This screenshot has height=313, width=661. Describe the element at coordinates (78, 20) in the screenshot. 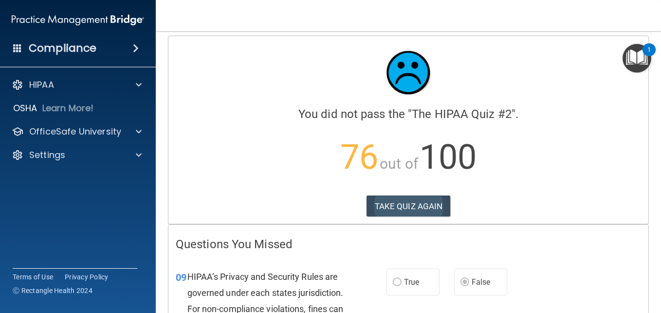

I see `img: PMB logo` at that location.